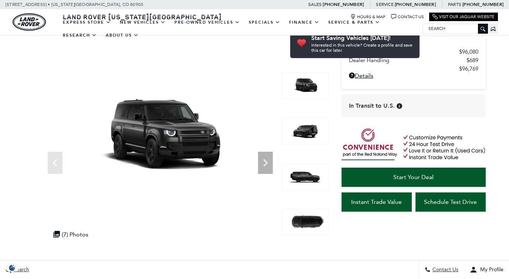  What do you see at coordinates (450, 202) in the screenshot?
I see `a: Schedule Test Drive` at bounding box center [450, 202].